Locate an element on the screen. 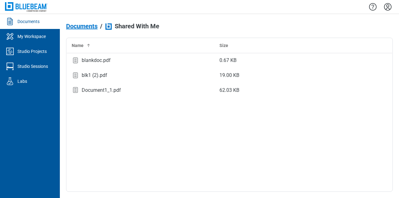 The width and height of the screenshot is (399, 198). td: 19.00 KB is located at coordinates (288, 75).